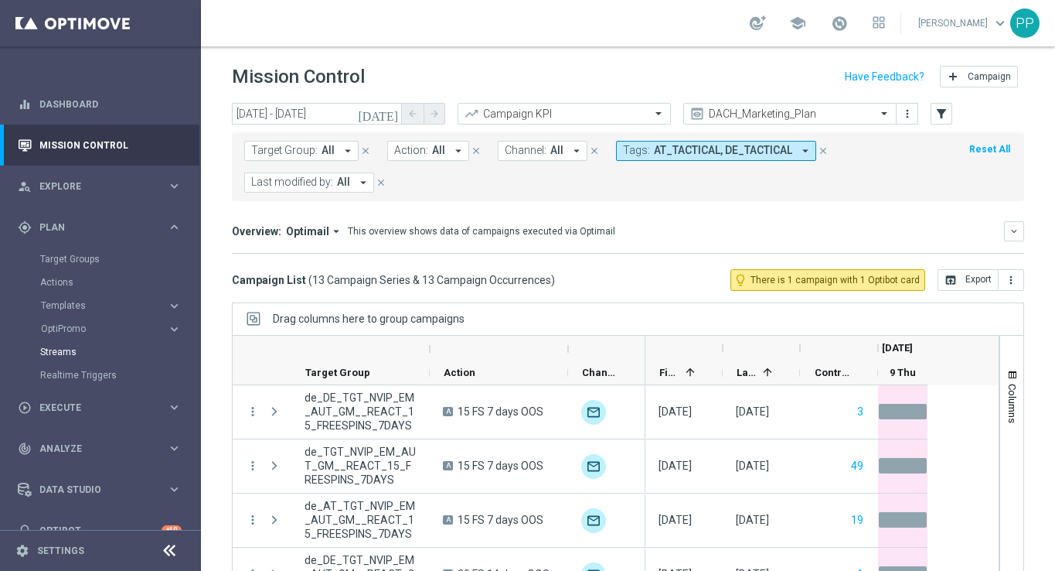  Describe the element at coordinates (363, 182) in the screenshot. I see `i: arrow_drop_down` at that location.